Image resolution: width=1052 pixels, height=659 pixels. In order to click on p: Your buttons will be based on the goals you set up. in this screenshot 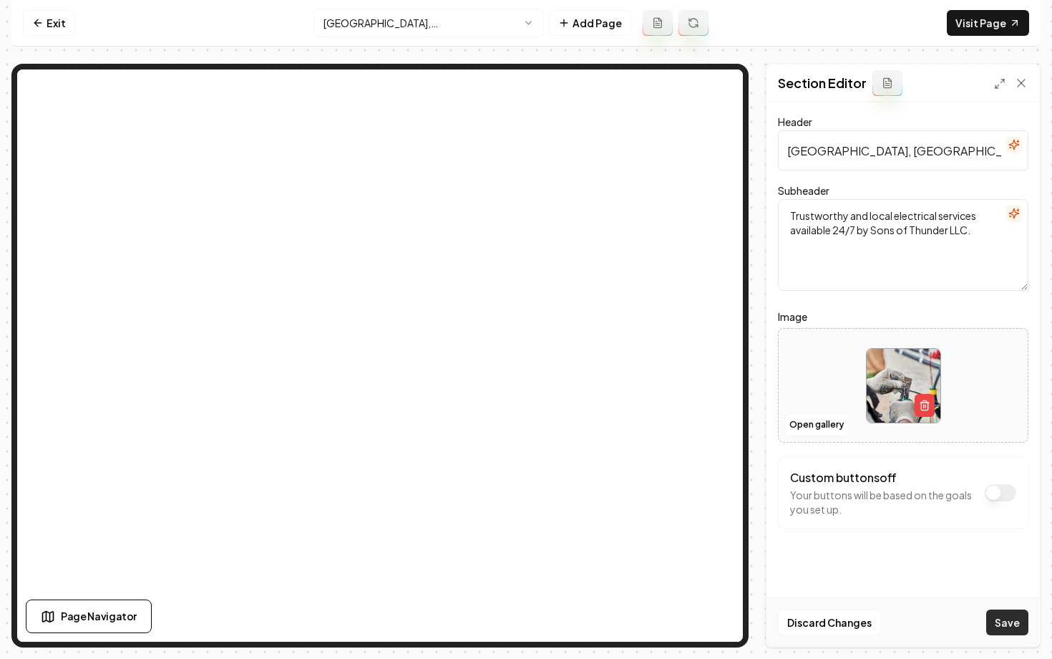, I will do `click(884, 502)`.